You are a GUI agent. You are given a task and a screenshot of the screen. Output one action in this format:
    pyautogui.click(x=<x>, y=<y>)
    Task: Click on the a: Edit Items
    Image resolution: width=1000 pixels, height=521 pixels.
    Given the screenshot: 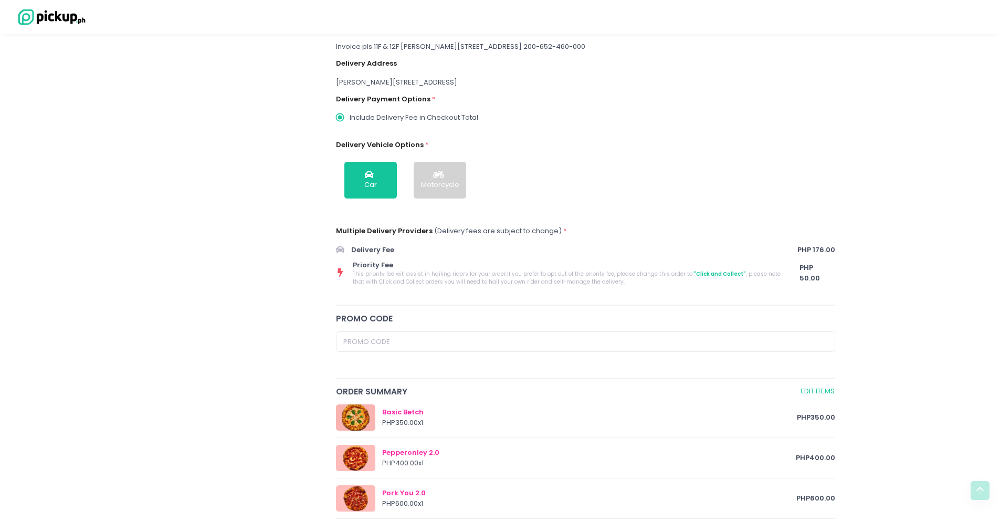 What is the action you would take?
    pyautogui.click(x=817, y=391)
    